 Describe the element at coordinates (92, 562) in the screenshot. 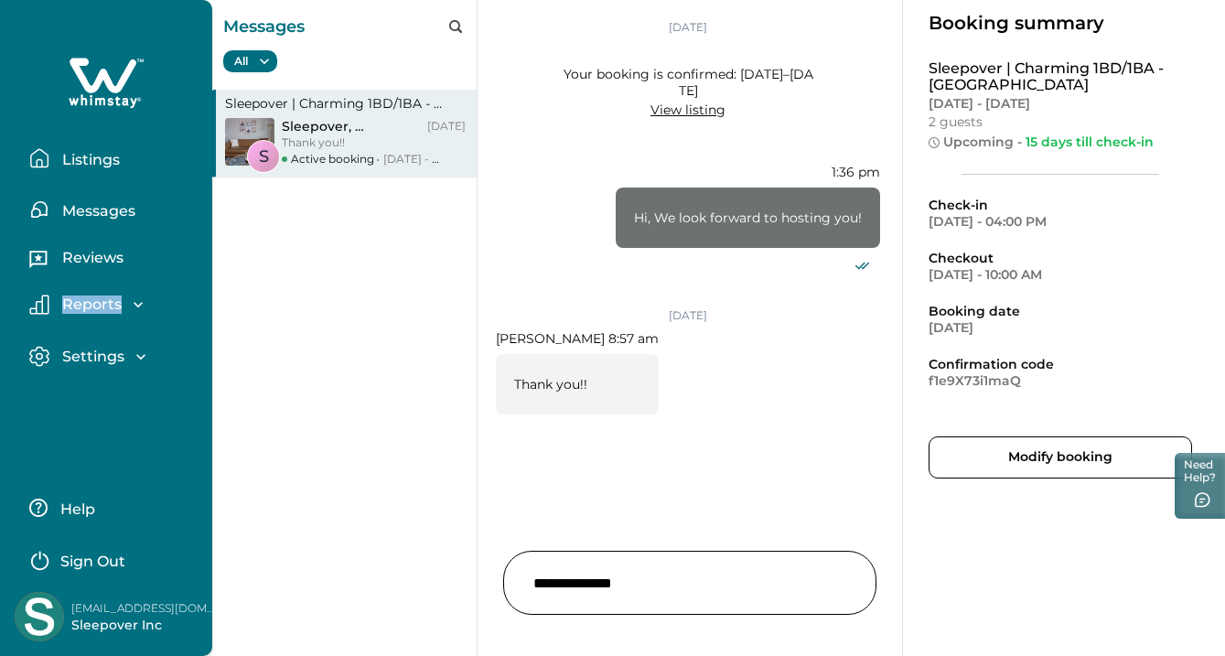

I see `p: Sign Out` at that location.